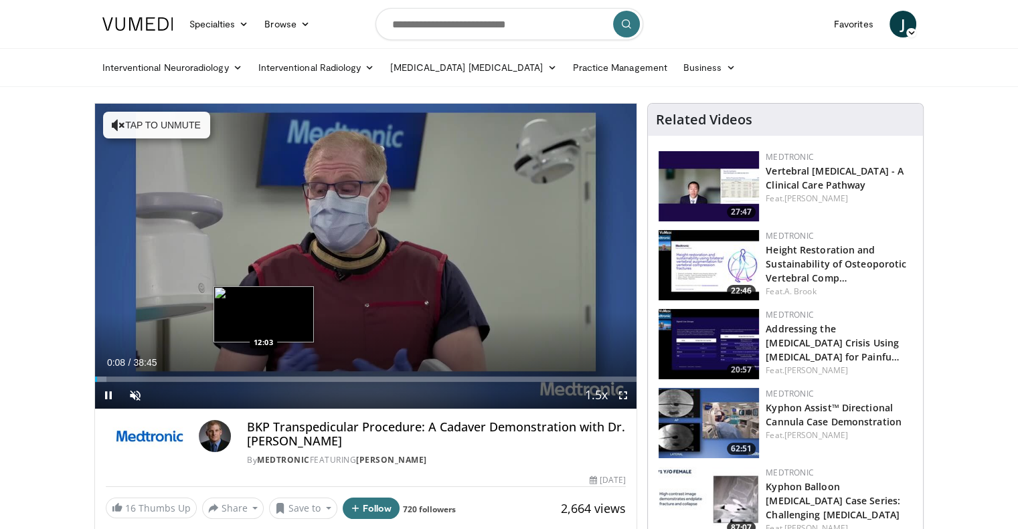 The image size is (1018, 529). What do you see at coordinates (303, 509) in the screenshot?
I see `button: Save to` at bounding box center [303, 509].